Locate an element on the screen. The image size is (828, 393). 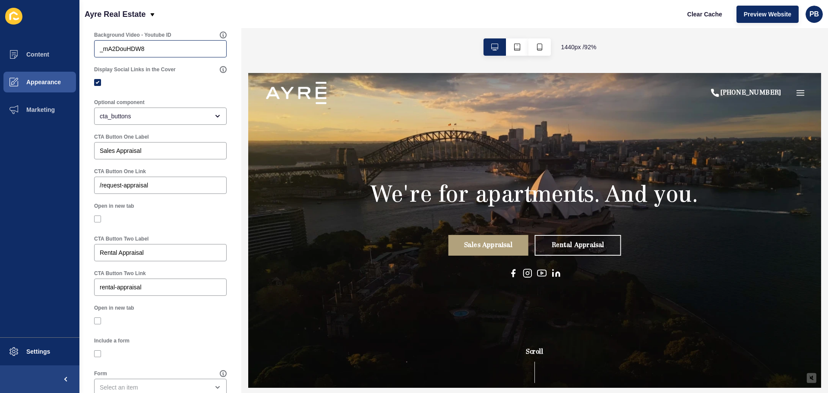
p: Ayre Real Estate is located at coordinates (115, 14).